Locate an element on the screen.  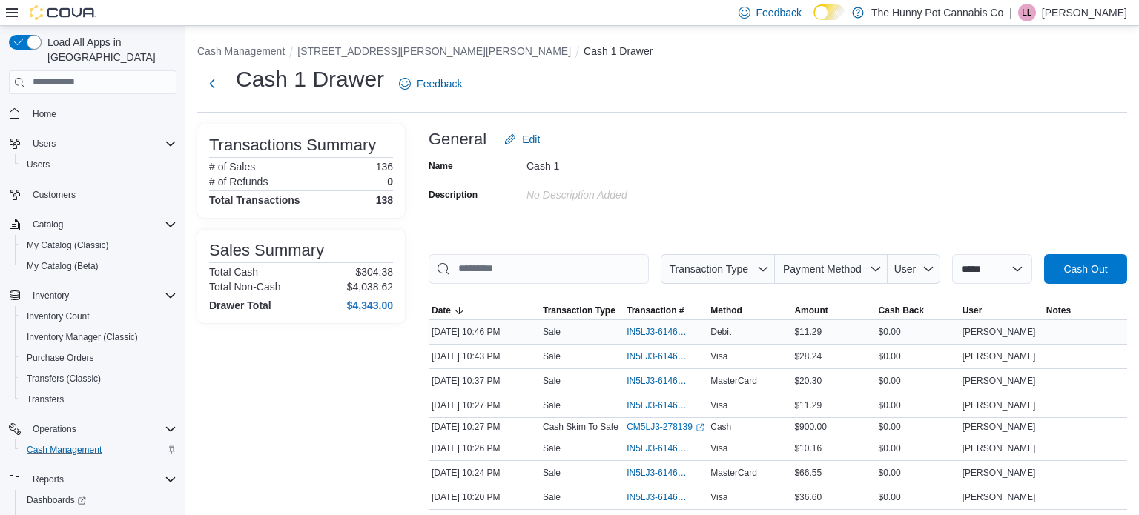
span: Transaction Type is located at coordinates (579, 311).